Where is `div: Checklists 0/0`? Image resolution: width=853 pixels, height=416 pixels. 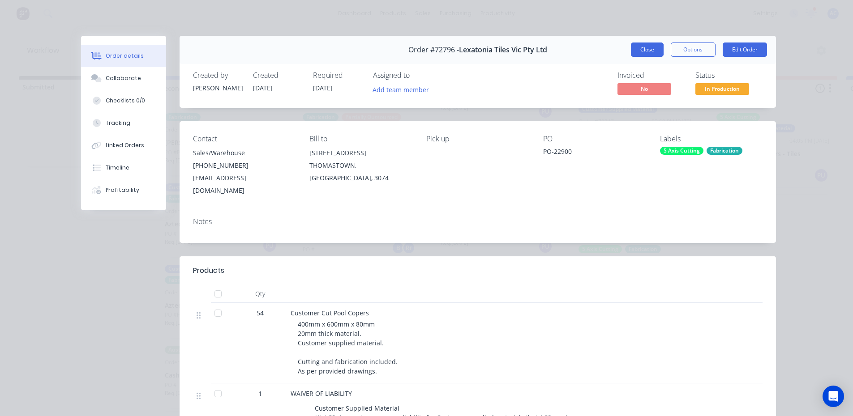
div: Checklists 0/0 is located at coordinates (125, 101).